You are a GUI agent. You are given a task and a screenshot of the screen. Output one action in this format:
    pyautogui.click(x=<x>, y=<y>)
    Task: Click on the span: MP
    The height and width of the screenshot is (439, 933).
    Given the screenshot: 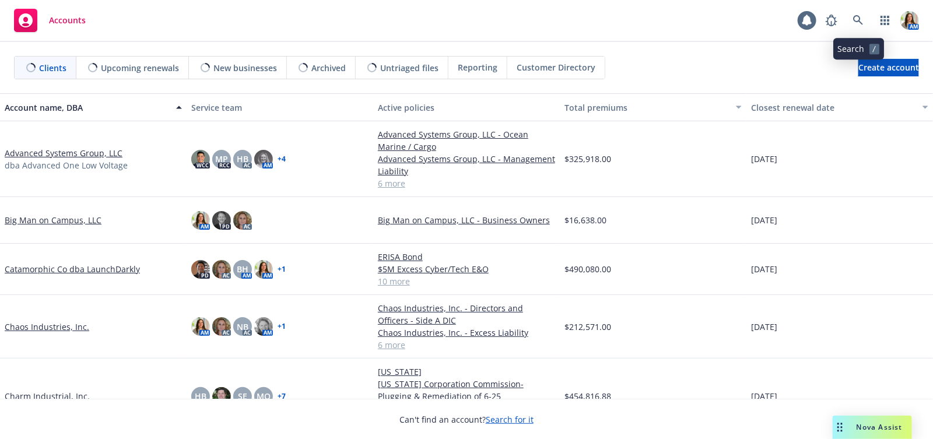 What is the action you would take?
    pyautogui.click(x=221, y=159)
    